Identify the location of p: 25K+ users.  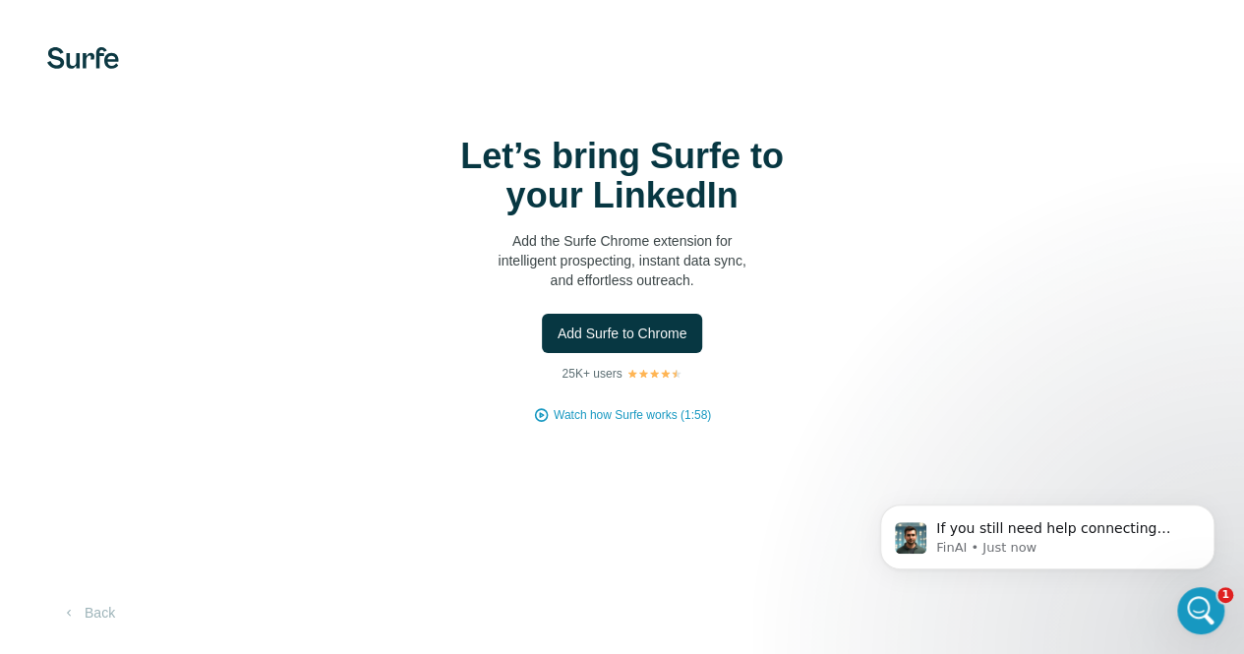
(591, 374).